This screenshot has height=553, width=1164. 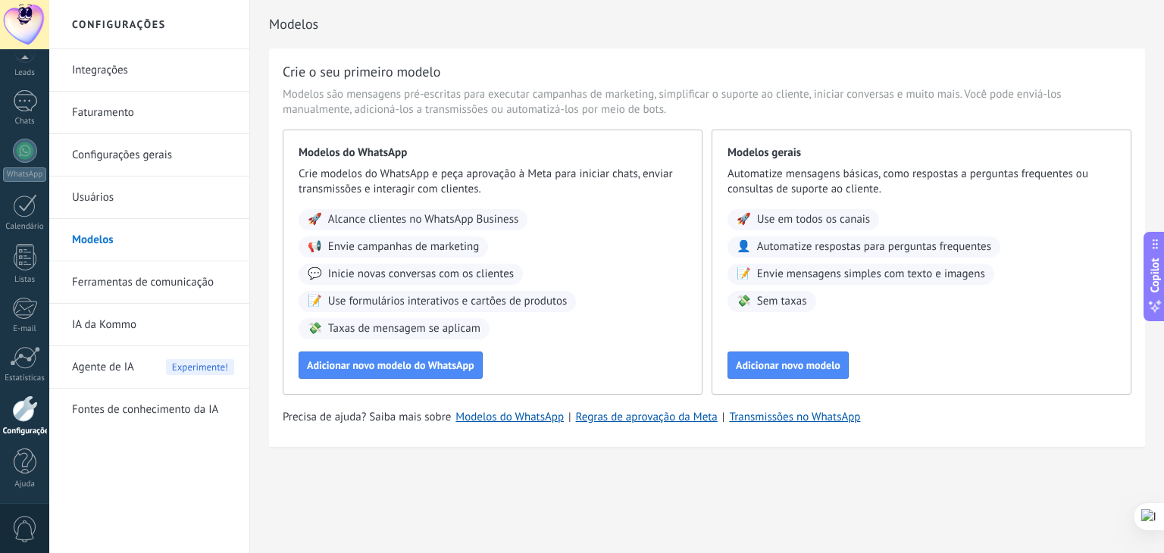 I want to click on span: Automatize respostas para perguntas frequentes, so click(x=874, y=247).